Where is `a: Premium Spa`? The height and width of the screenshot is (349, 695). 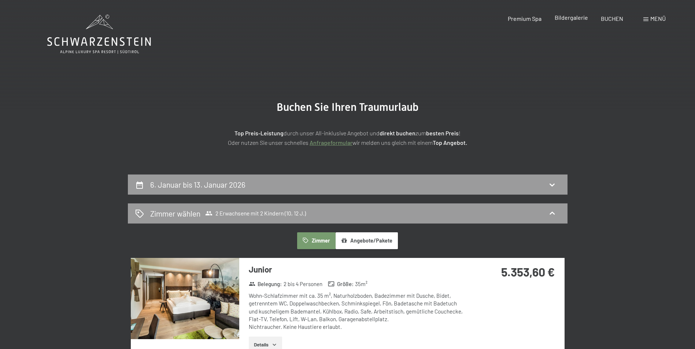 a: Premium Spa is located at coordinates (524, 18).